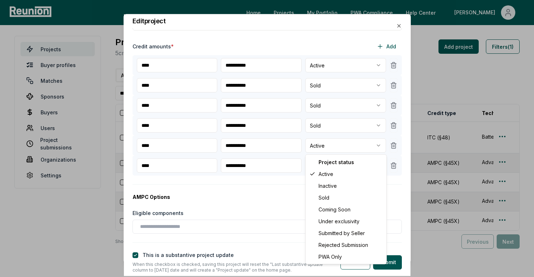  Describe the element at coordinates (324, 198) in the screenshot. I see `span: Sold` at that location.